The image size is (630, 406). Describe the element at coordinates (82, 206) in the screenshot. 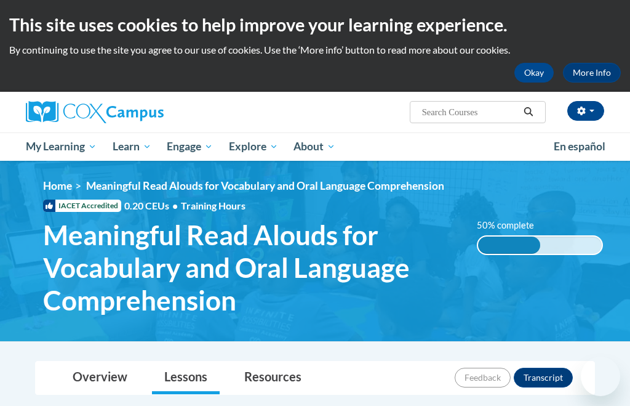

I see `span: IACET Accredited` at that location.